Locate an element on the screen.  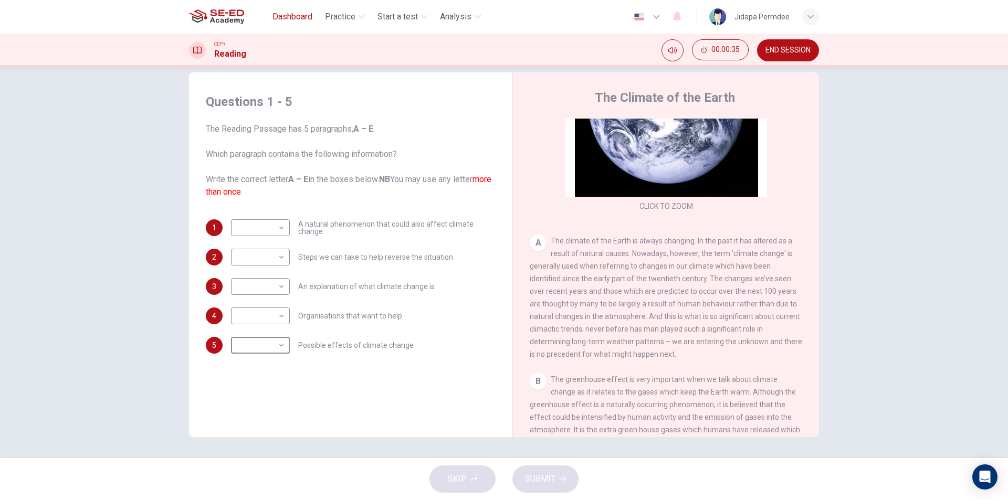
h1: Reading is located at coordinates (230, 54).